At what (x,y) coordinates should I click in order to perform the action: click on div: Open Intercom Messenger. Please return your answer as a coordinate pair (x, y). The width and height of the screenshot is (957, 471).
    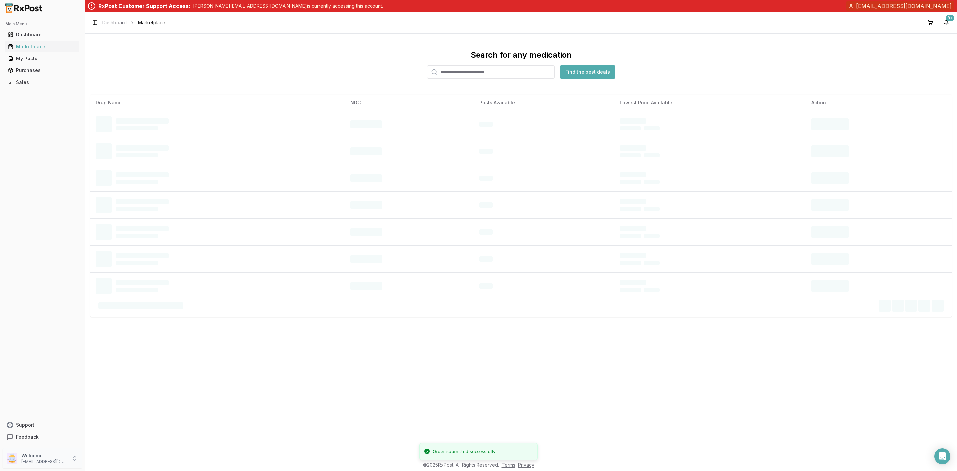
    Looking at the image, I should click on (943, 456).